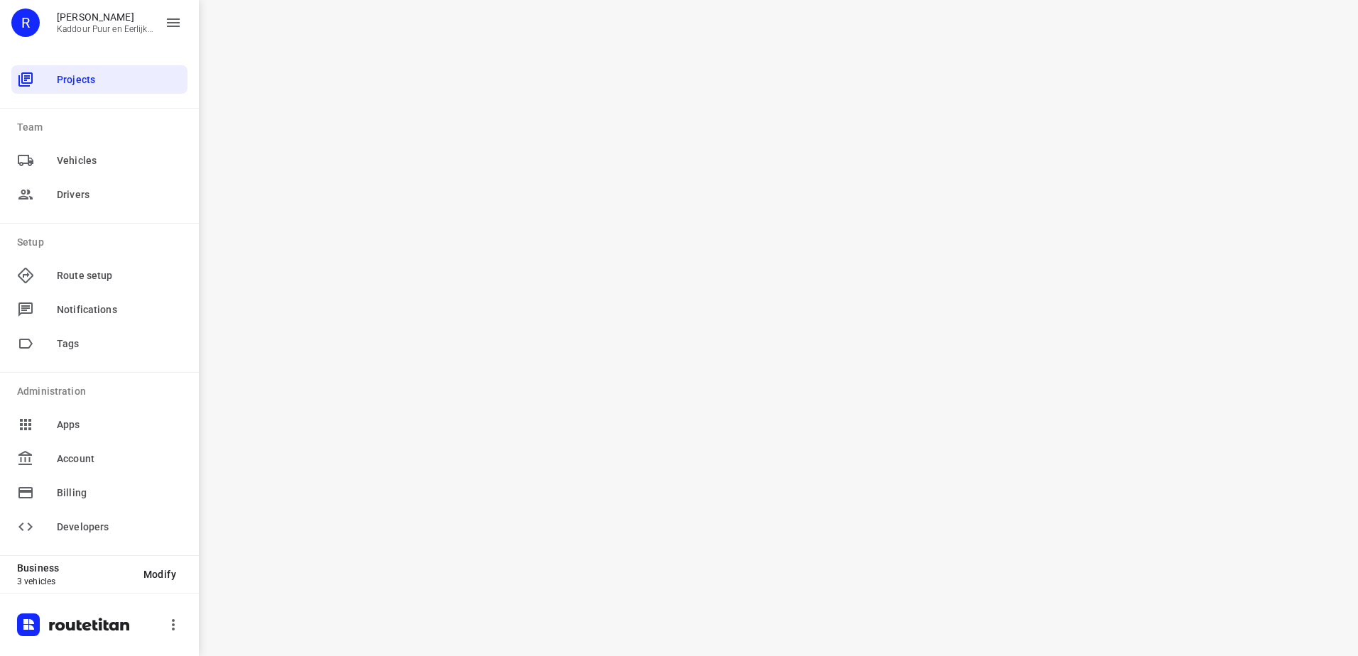  Describe the element at coordinates (119, 344) in the screenshot. I see `span: Tags` at that location.